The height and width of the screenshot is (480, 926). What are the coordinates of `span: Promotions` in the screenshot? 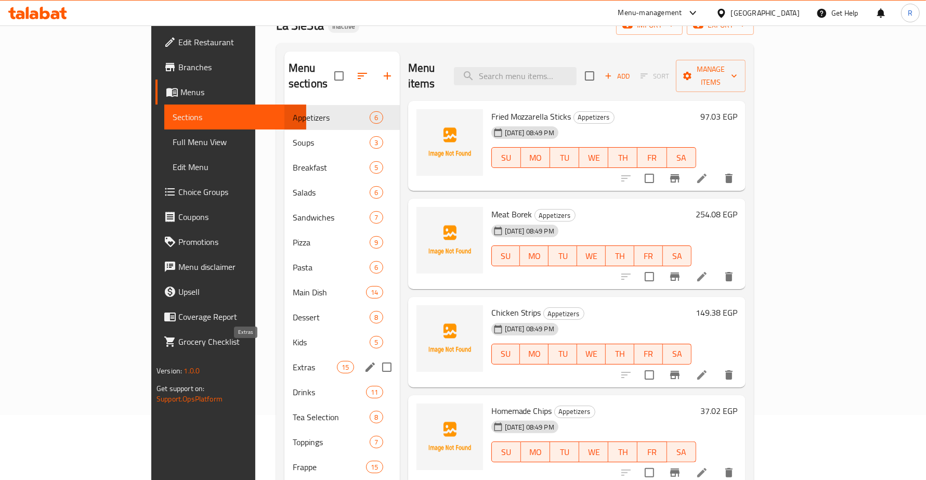 It's located at (238, 242).